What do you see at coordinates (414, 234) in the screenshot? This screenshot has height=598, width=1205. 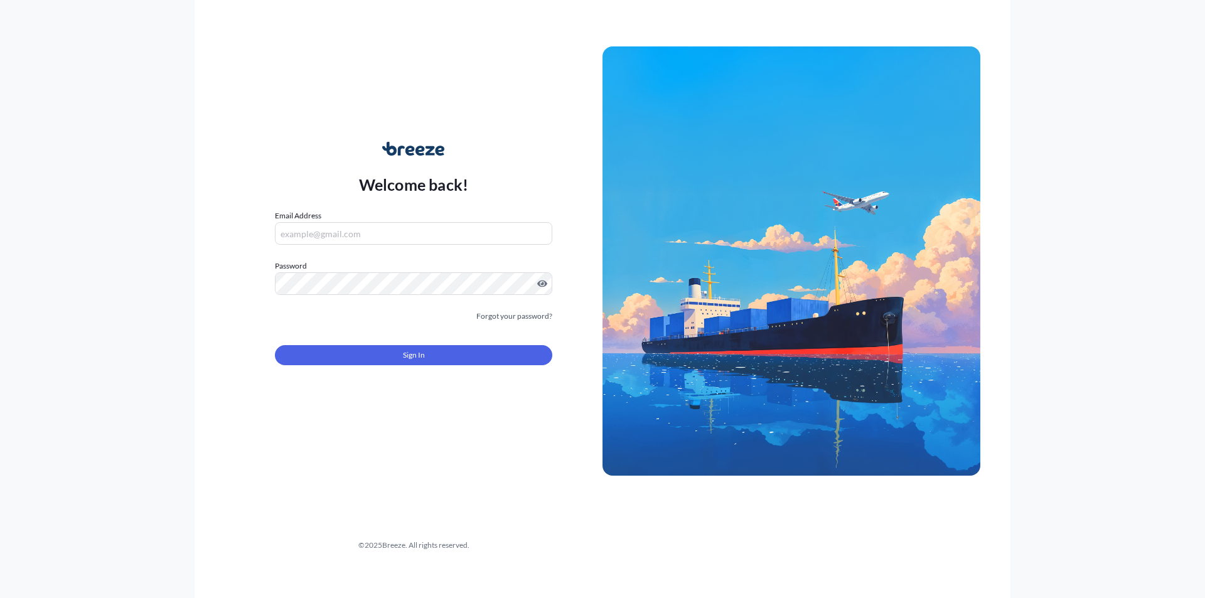 I see `input: example@gmail.com` at bounding box center [414, 234].